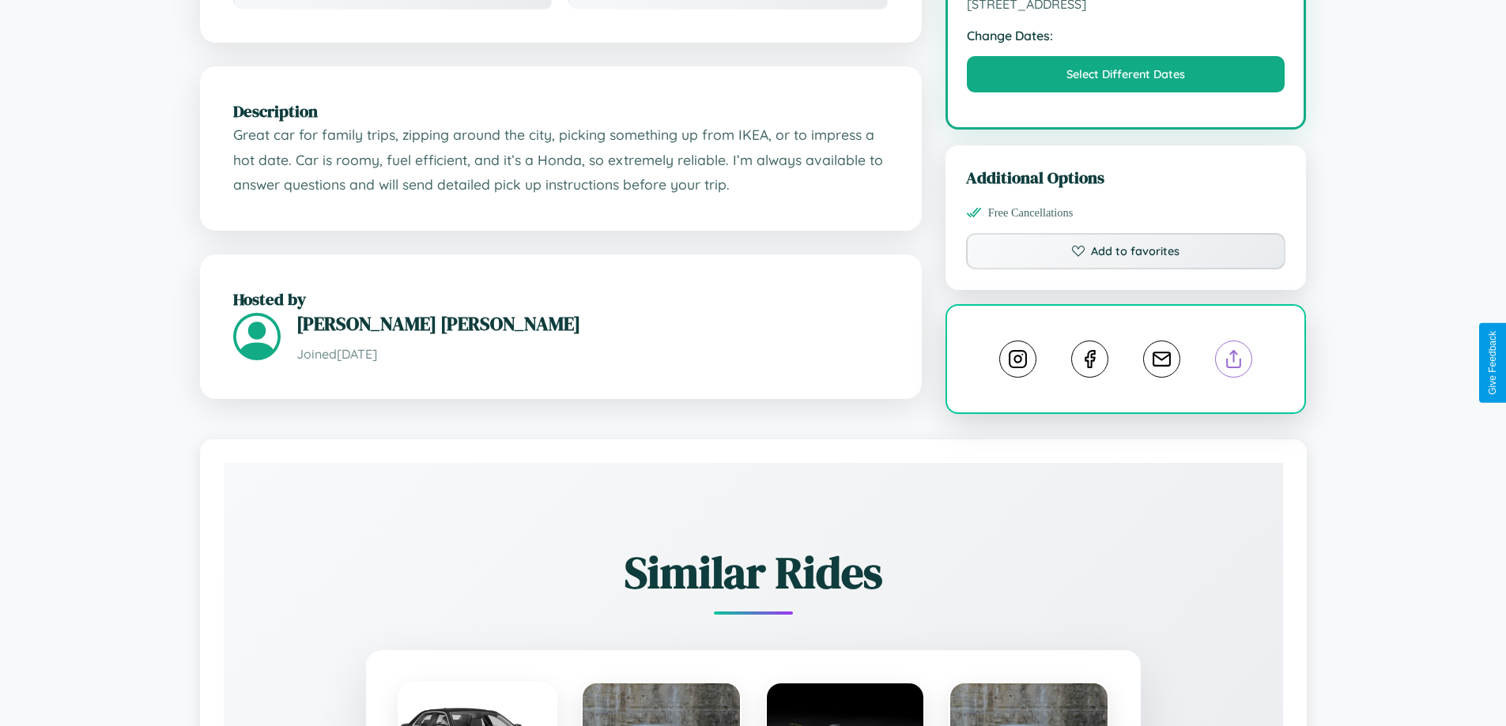 The image size is (1506, 726). I want to click on h3: Additional Options, so click(1125, 177).